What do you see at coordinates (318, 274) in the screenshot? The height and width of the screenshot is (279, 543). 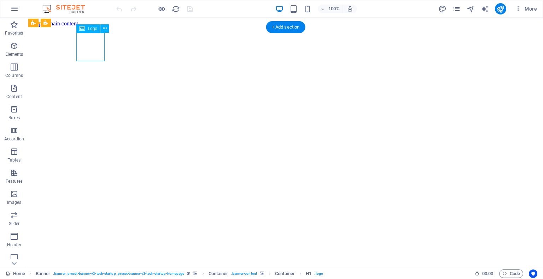 I see `span: . logo` at bounding box center [318, 274].